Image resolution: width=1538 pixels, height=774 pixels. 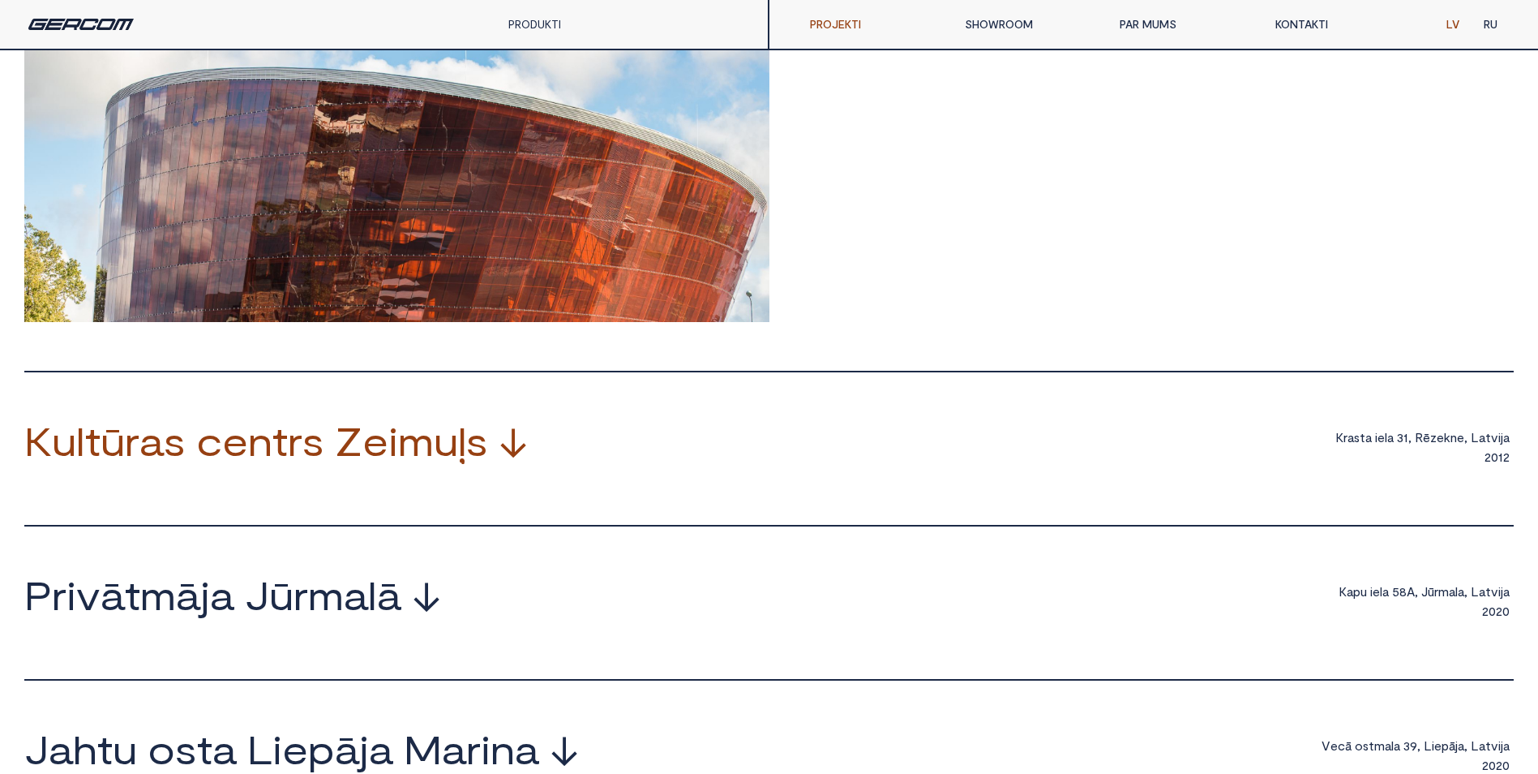 What do you see at coordinates (1185, 24) in the screenshot?
I see `a: PAR MUMS` at bounding box center [1185, 24].